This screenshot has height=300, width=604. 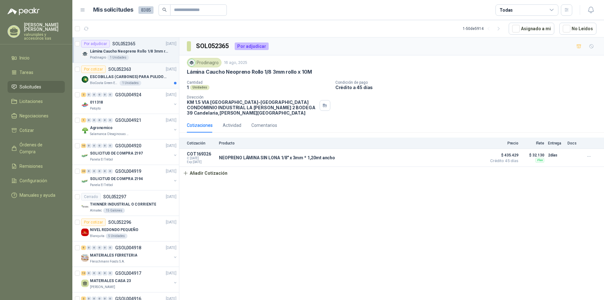 What do you see at coordinates (91, 197) in the screenshot?
I see `div: Cerrado` at bounding box center [91, 197].